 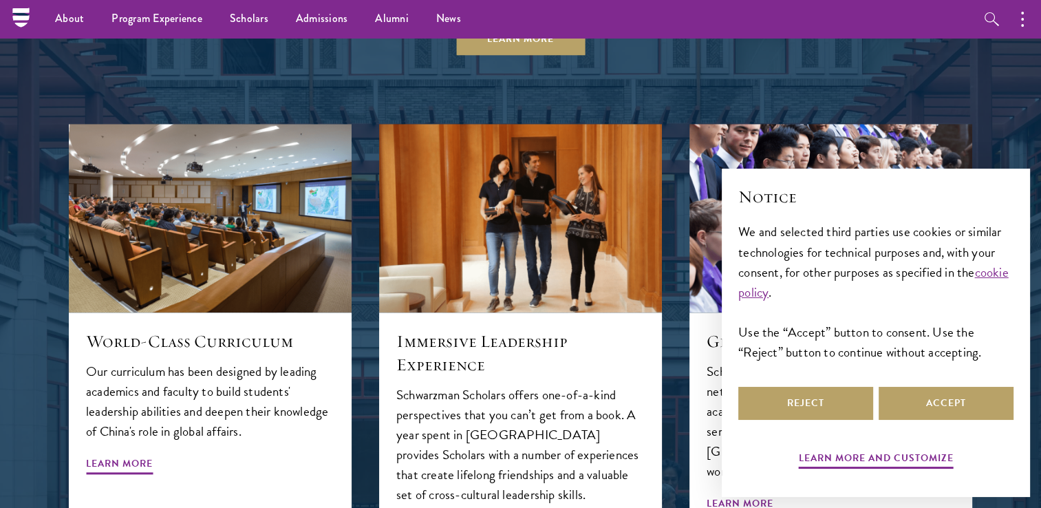 What do you see at coordinates (830, 341) in the screenshot?
I see `h5: Global Network` at bounding box center [830, 341].